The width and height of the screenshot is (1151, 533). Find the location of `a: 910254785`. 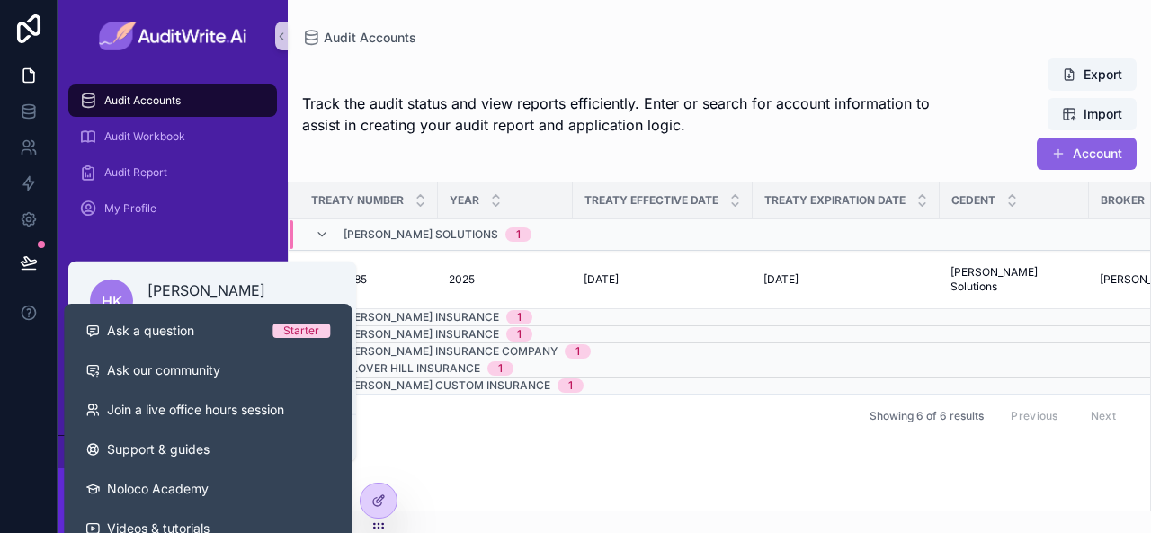

a: 910254785 is located at coordinates (369, 280).